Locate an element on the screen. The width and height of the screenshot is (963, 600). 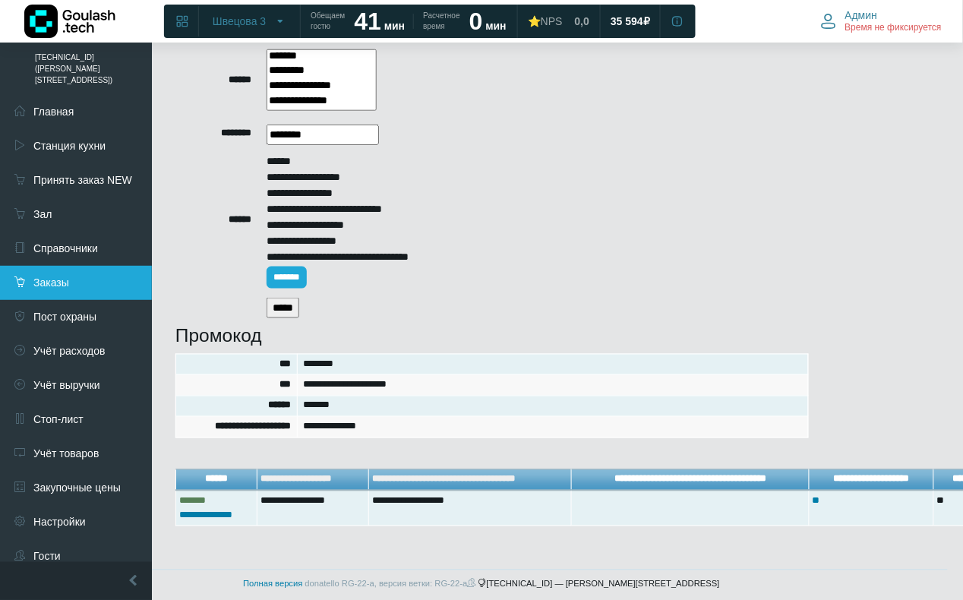
span: Обещаем гостю is located at coordinates (327, 21).